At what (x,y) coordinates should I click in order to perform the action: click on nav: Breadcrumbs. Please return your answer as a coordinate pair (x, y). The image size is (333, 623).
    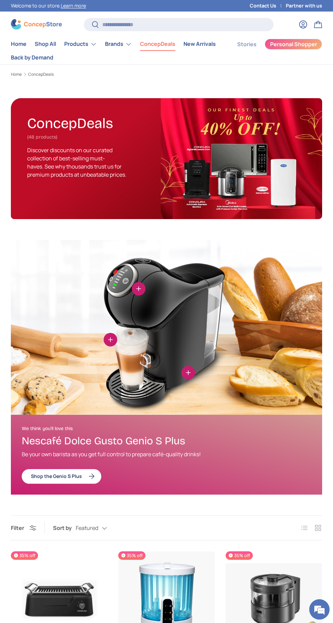
    Looking at the image, I should click on (166, 74).